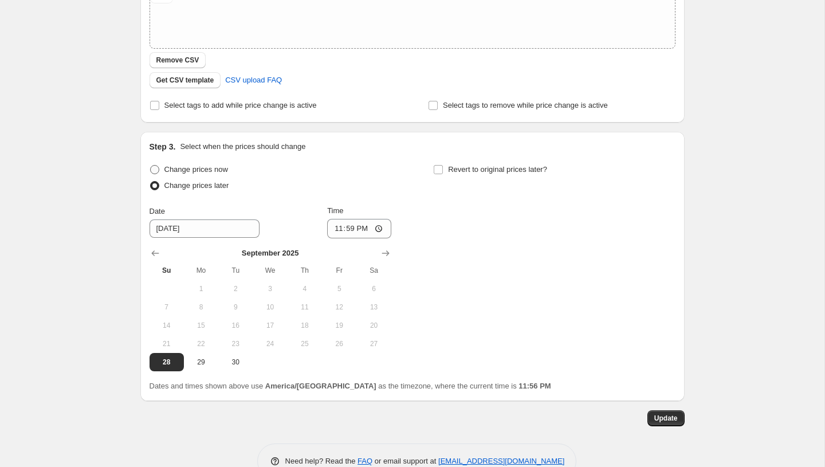  Describe the element at coordinates (270, 325) in the screenshot. I see `span: 17` at that location.